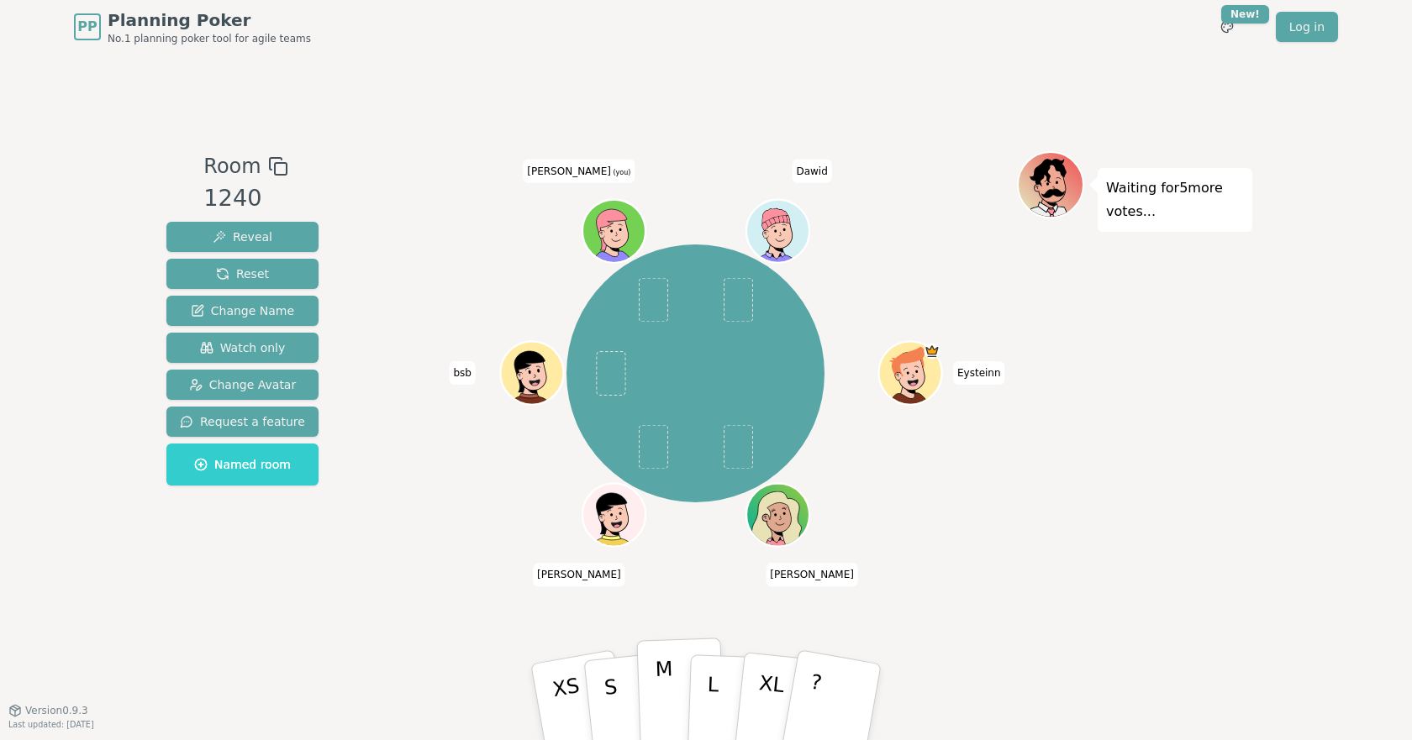  Describe the element at coordinates (1227, 27) in the screenshot. I see `button: New!` at that location.